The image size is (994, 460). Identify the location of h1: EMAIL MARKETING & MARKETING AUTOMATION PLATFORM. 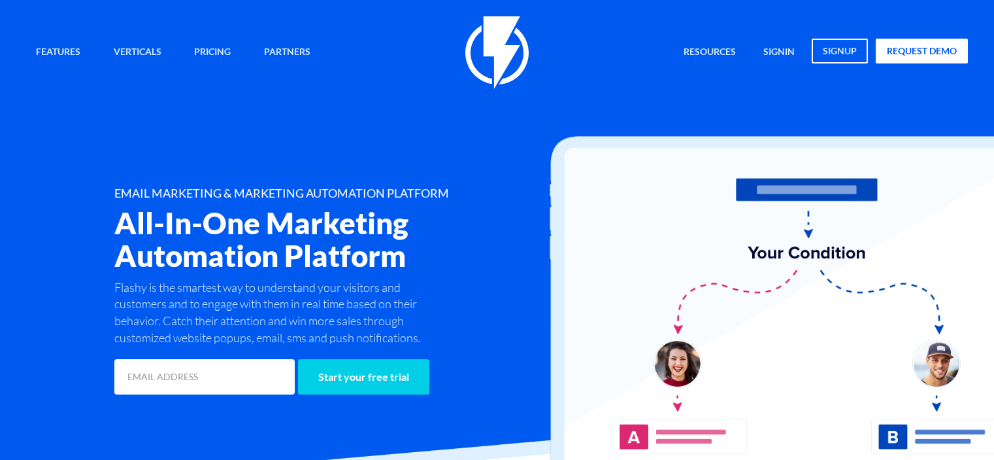
(340, 193).